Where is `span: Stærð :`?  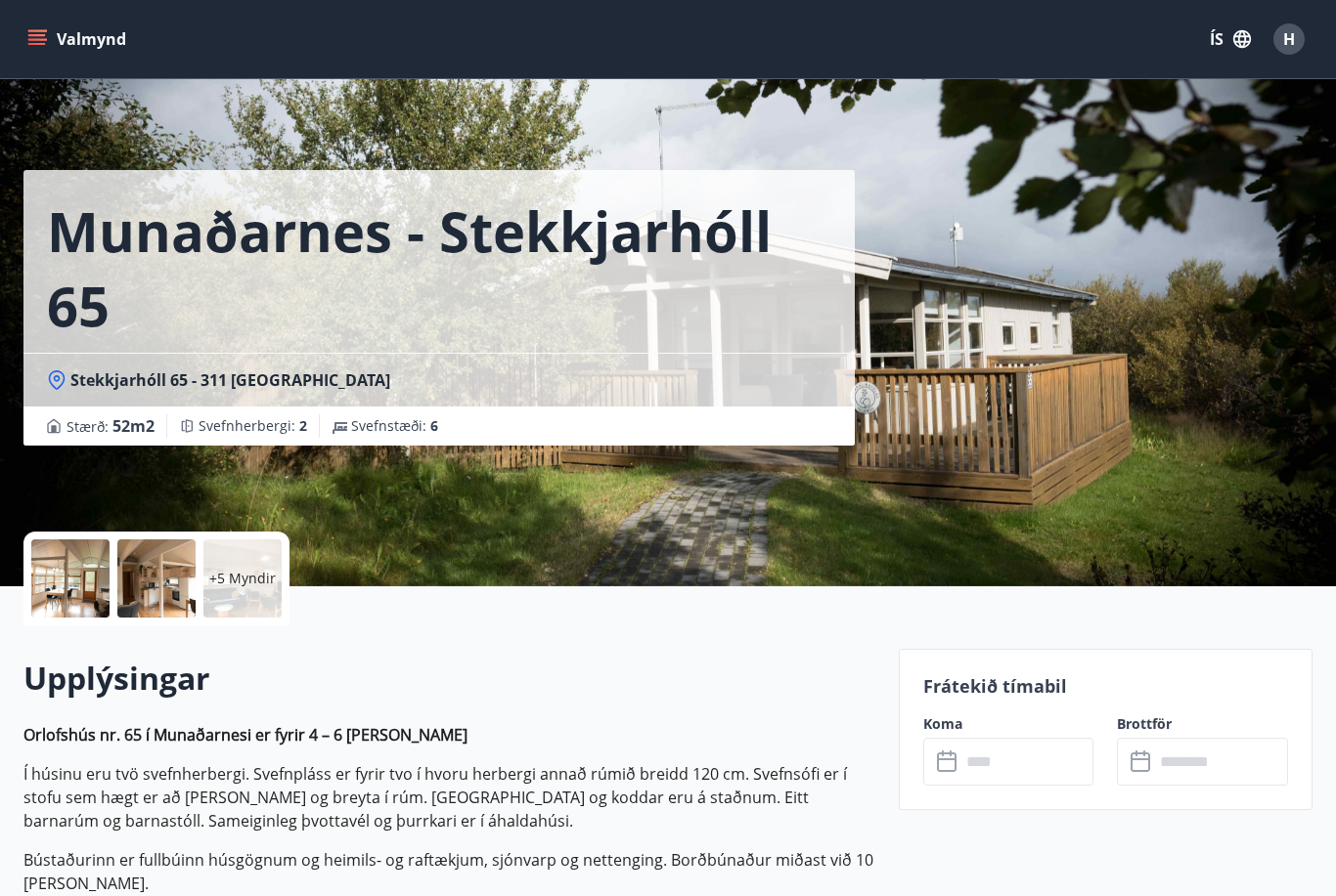 span: Stærð : is located at coordinates (110, 427).